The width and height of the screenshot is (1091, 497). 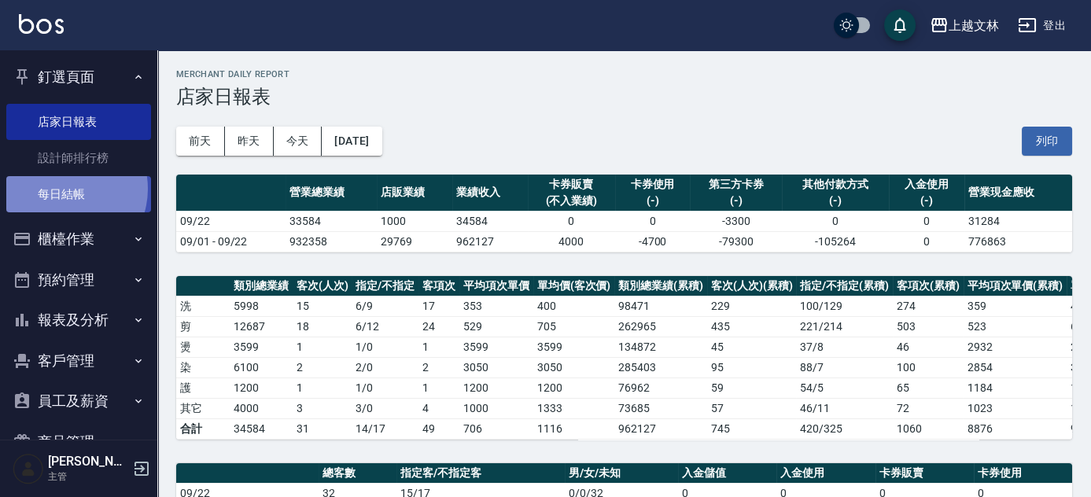 What do you see at coordinates (203, 306) in the screenshot?
I see `td: 洗` at bounding box center [203, 306].